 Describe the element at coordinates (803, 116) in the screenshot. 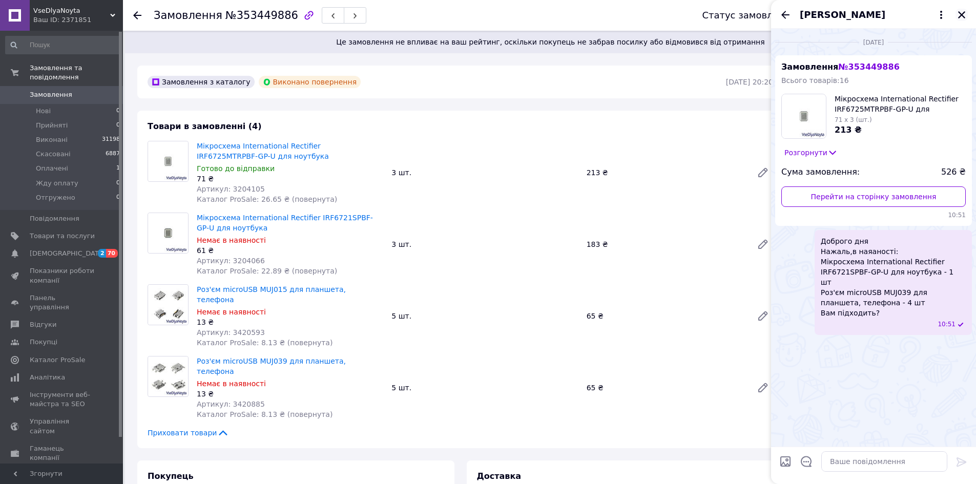

I see `img: 3422066602_w100_h100_mikroshema-international-rectifier.jpg` at that location.